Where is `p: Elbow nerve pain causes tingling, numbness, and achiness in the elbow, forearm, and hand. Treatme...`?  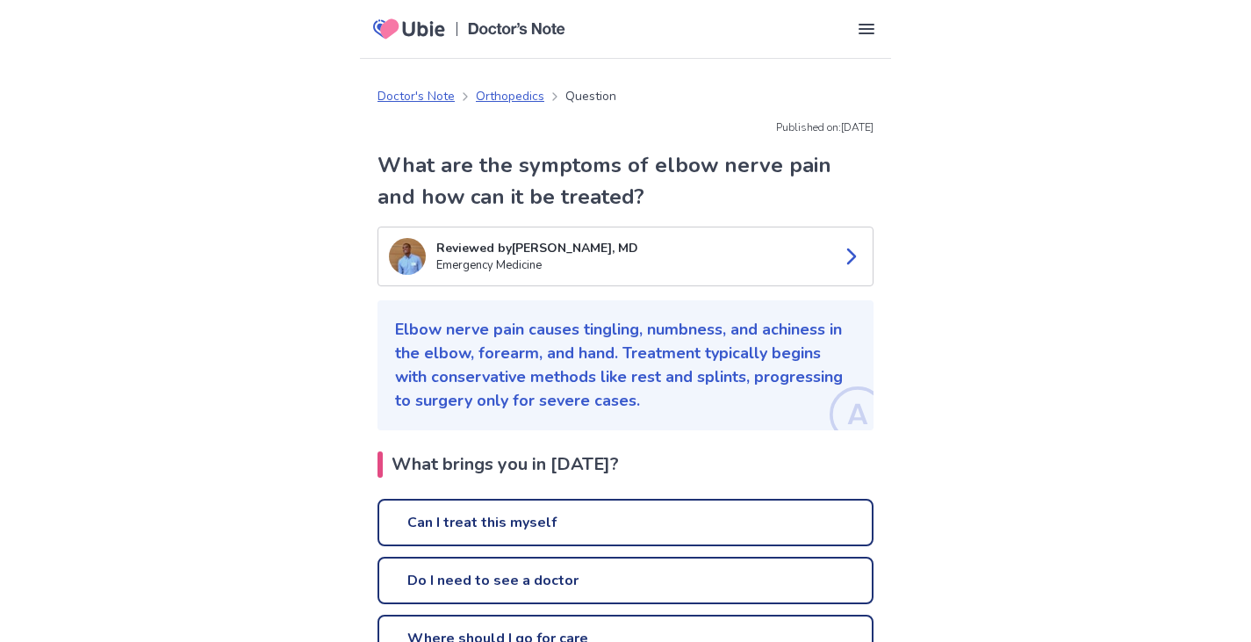 p: Elbow nerve pain causes tingling, numbness, and achiness in the elbow, forearm, and hand. Treatme... is located at coordinates (625, 365).